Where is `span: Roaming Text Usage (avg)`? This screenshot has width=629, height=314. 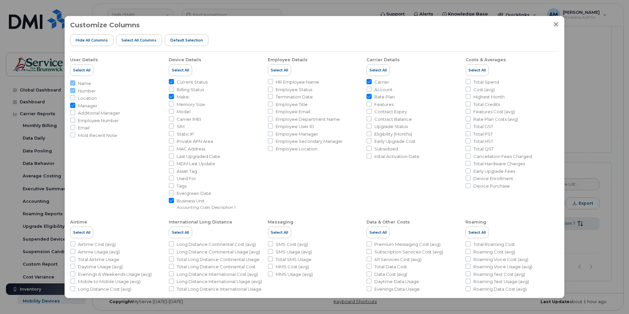
span: Roaming Text Usage (avg) is located at coordinates (501, 281).